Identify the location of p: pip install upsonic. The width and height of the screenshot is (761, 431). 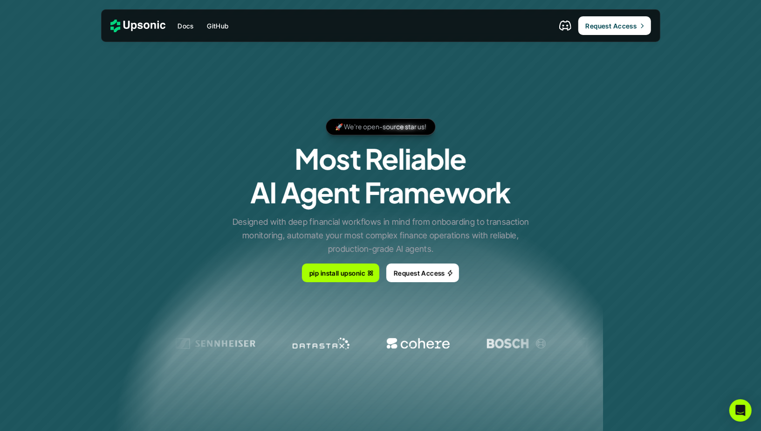
(338, 272).